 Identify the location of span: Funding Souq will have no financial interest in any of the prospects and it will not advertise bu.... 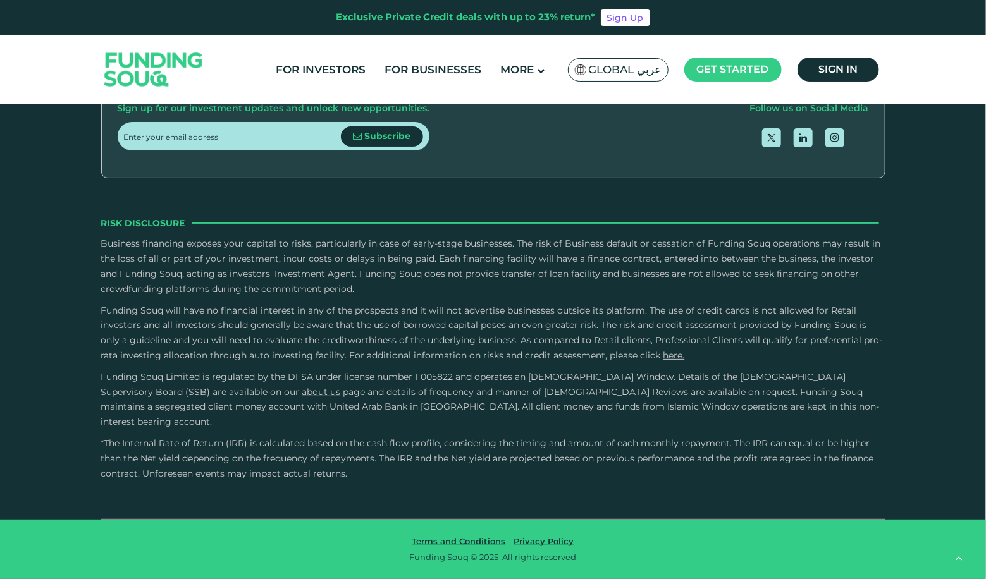
(492, 333).